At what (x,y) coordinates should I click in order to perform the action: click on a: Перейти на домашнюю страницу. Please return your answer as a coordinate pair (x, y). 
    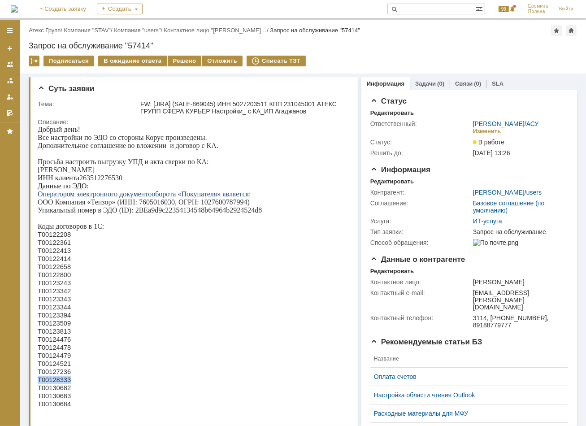
    Looking at the image, I should click on (14, 9).